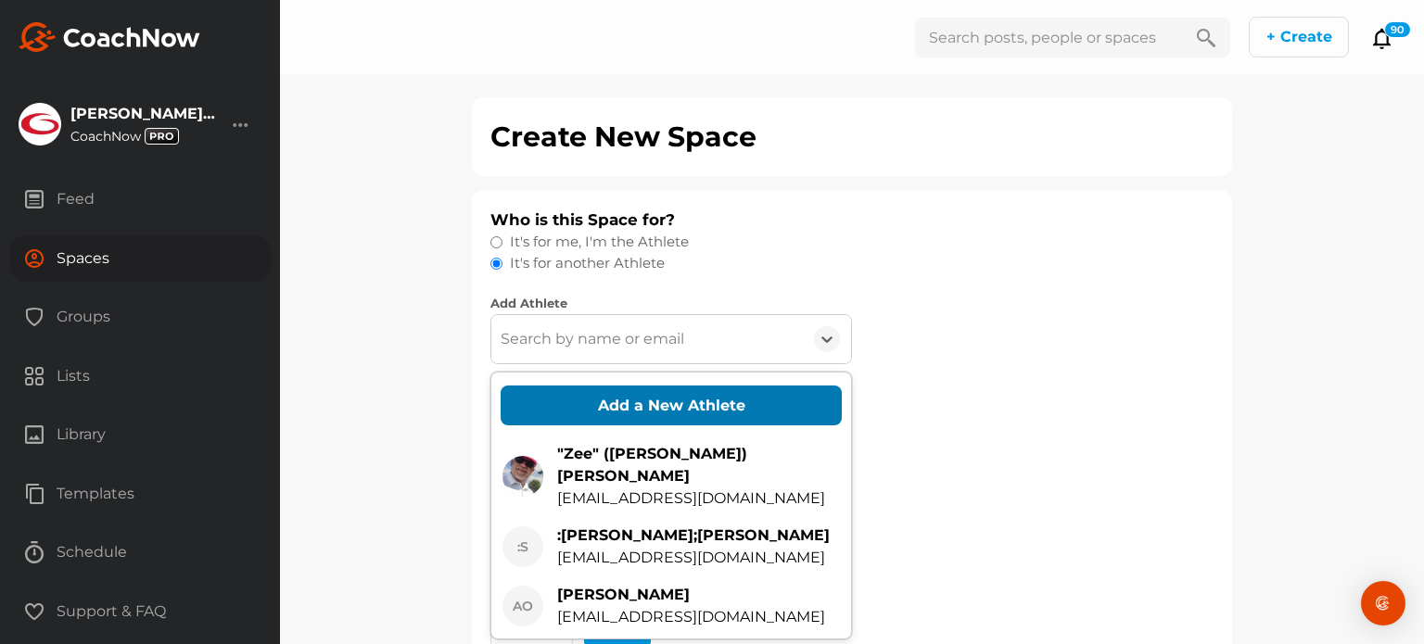 The width and height of the screenshot is (1424, 644). Describe the element at coordinates (852, 388) in the screenshot. I see `div: or` at that location.